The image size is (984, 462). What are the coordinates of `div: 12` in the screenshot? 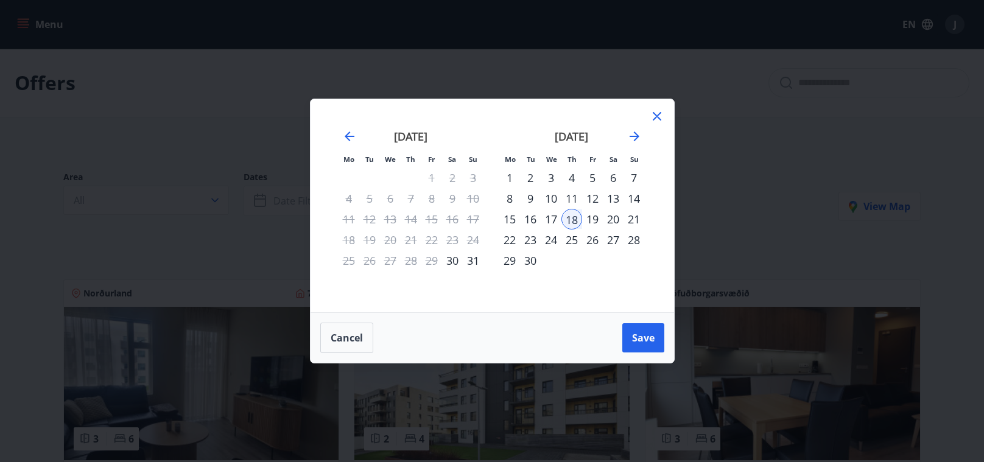 It's located at (593, 199).